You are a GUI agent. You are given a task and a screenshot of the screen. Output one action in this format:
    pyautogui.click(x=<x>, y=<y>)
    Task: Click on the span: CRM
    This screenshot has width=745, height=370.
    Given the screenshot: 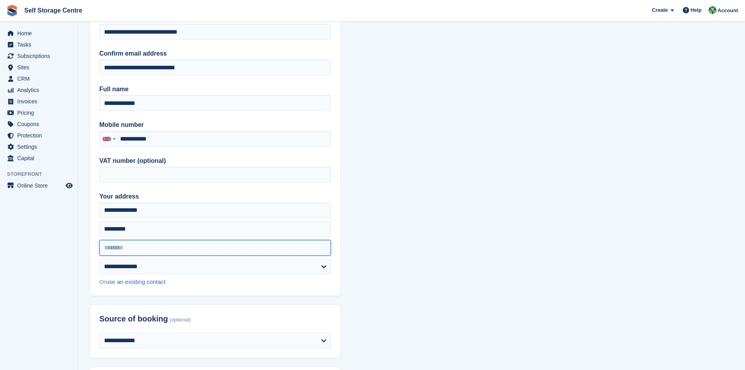 What is the action you would take?
    pyautogui.click(x=41, y=79)
    